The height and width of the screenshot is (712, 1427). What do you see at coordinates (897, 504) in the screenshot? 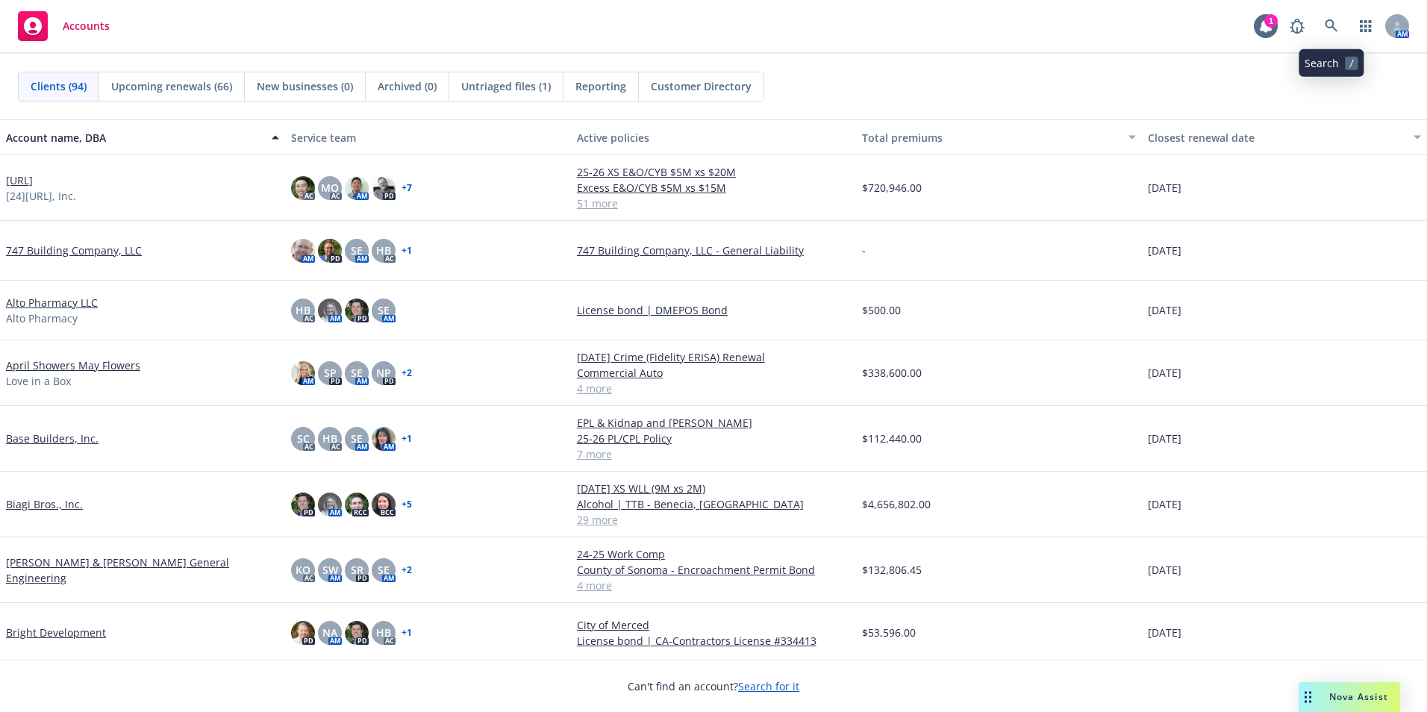
I see `span: $4,656,802.00` at bounding box center [897, 504].